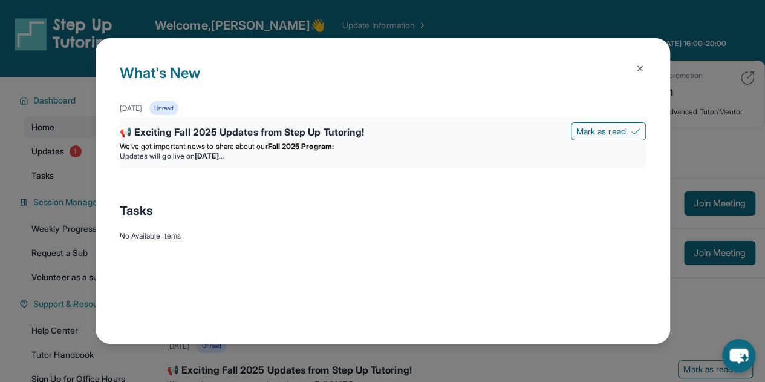  Describe the element at coordinates (608, 131) in the screenshot. I see `button: Mark as read` at that location.